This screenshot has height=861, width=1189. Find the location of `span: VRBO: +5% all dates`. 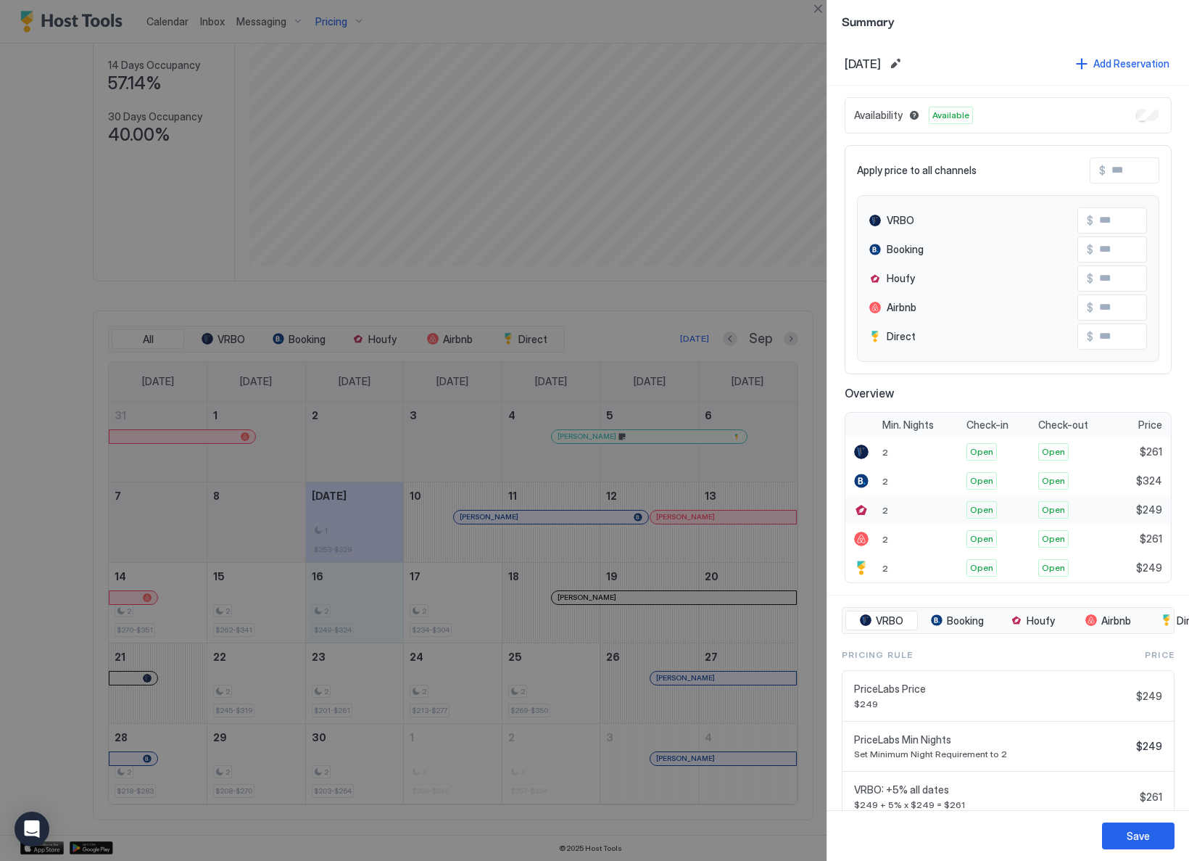

span: VRBO: +5% all dates is located at coordinates (994, 790).